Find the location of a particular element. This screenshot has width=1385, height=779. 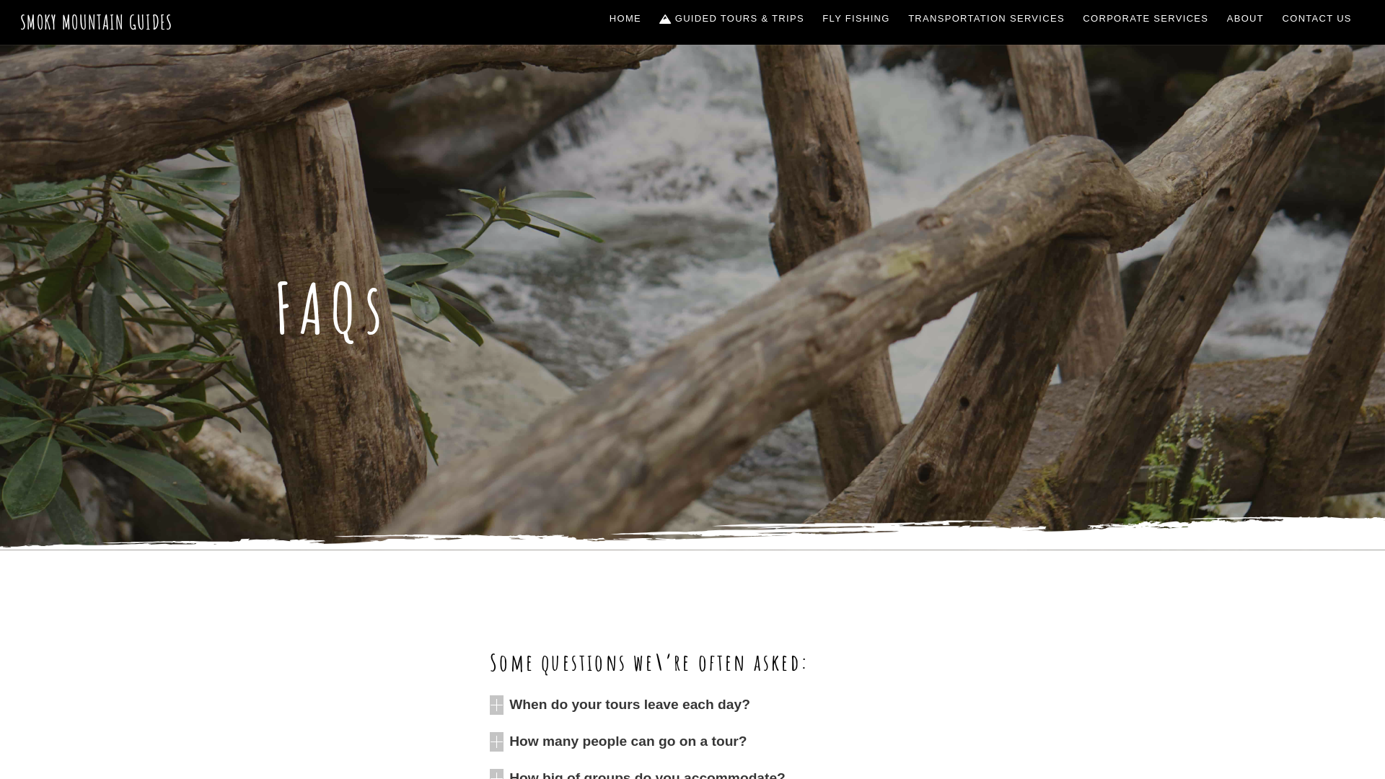

a: Fly Fishing is located at coordinates (856, 19).